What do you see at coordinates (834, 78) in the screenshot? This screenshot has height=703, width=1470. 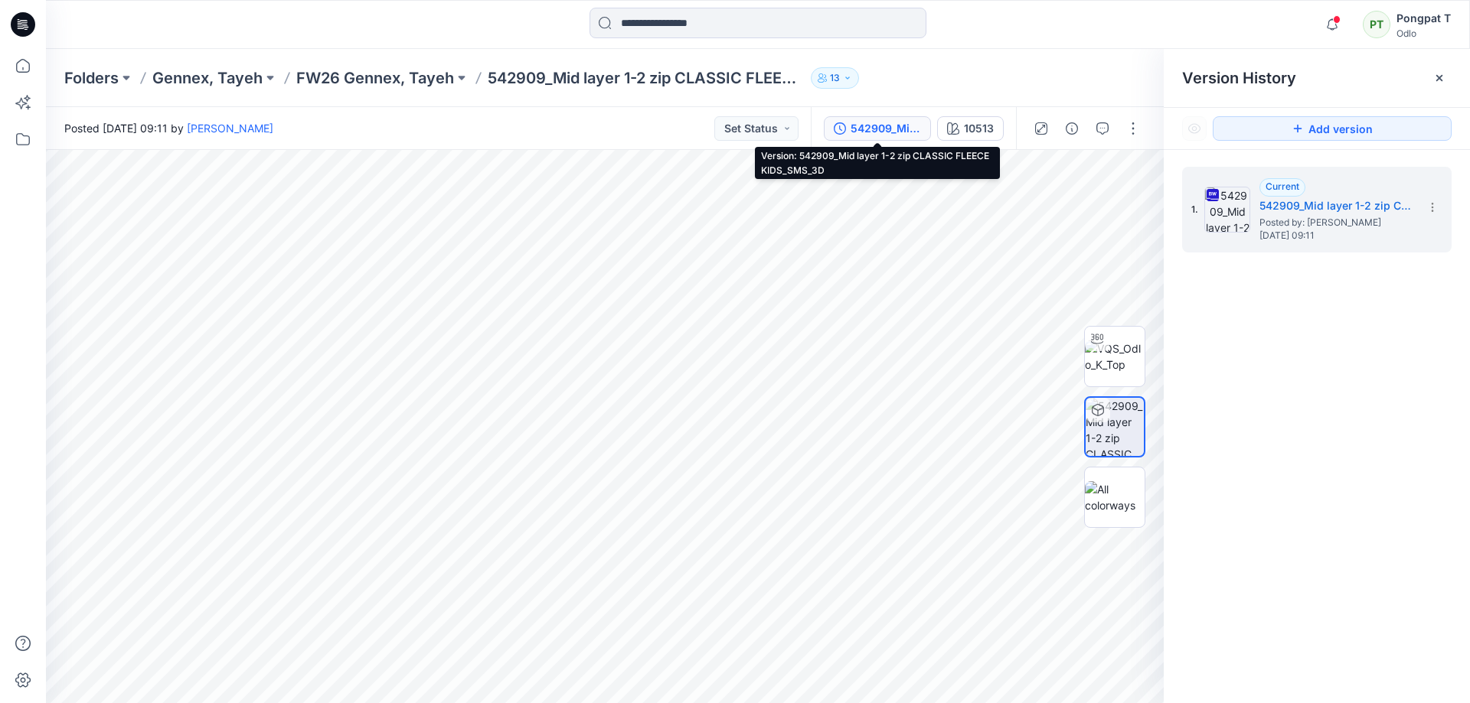 I see `p: 13` at bounding box center [834, 78].